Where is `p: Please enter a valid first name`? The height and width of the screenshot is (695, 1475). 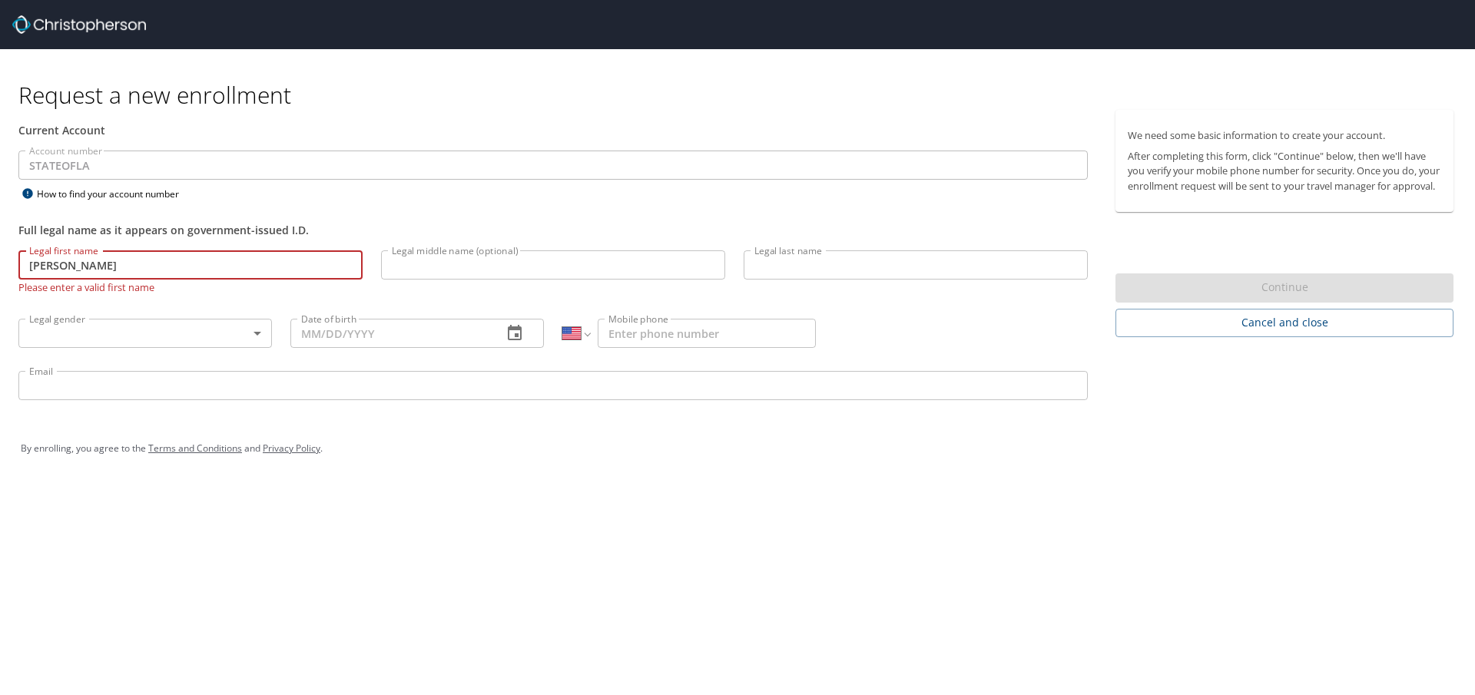 p: Please enter a valid first name is located at coordinates (191, 287).